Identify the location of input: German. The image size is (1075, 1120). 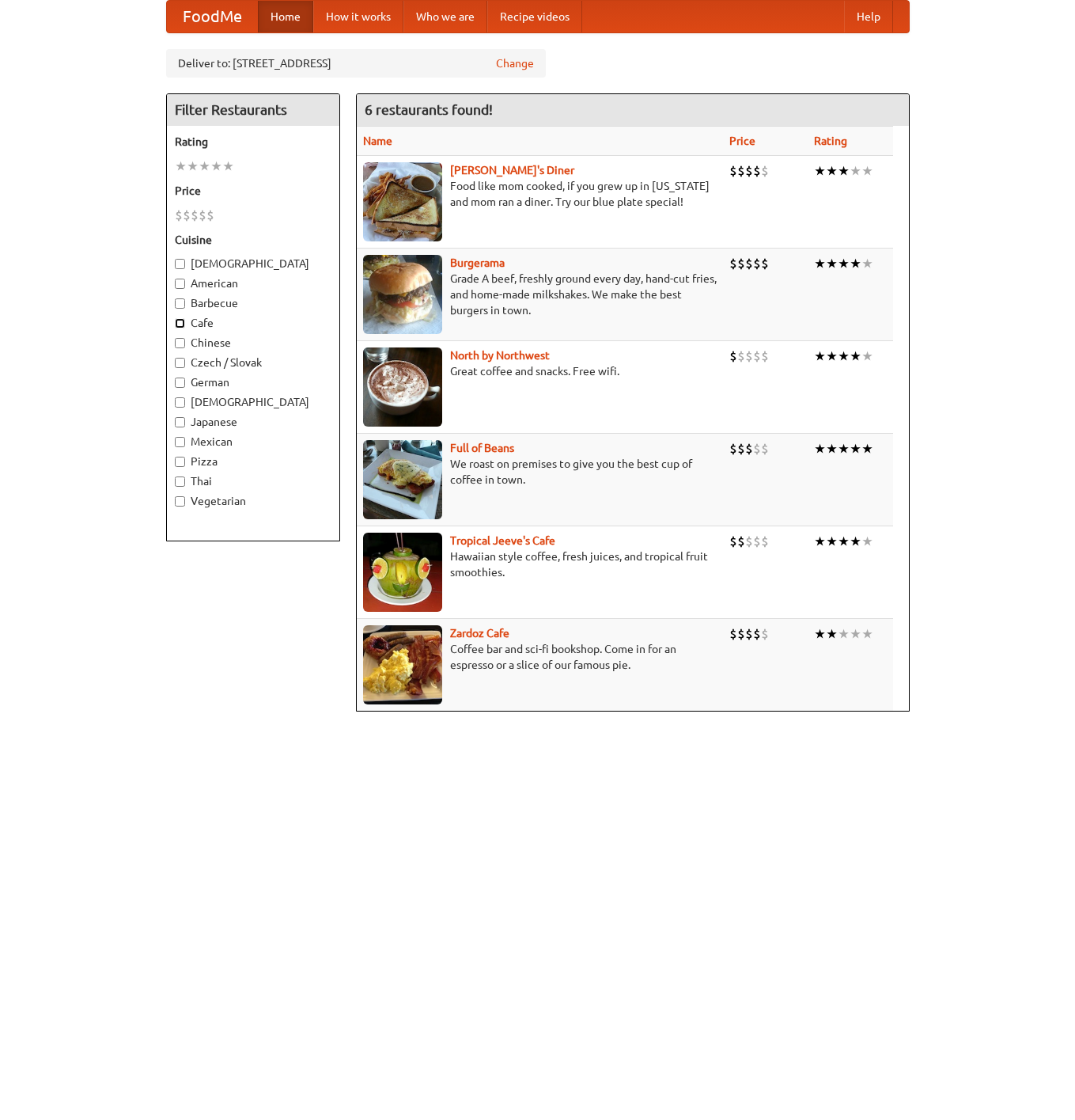
(179, 382).